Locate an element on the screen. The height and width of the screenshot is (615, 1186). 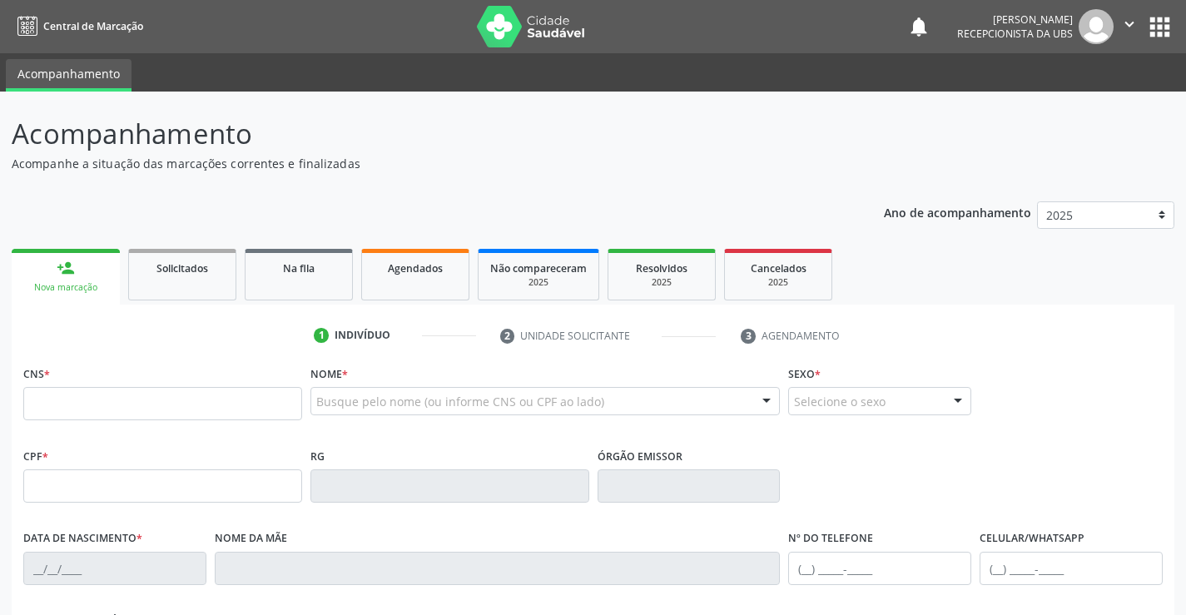
span: Solicitados is located at coordinates (182, 268).